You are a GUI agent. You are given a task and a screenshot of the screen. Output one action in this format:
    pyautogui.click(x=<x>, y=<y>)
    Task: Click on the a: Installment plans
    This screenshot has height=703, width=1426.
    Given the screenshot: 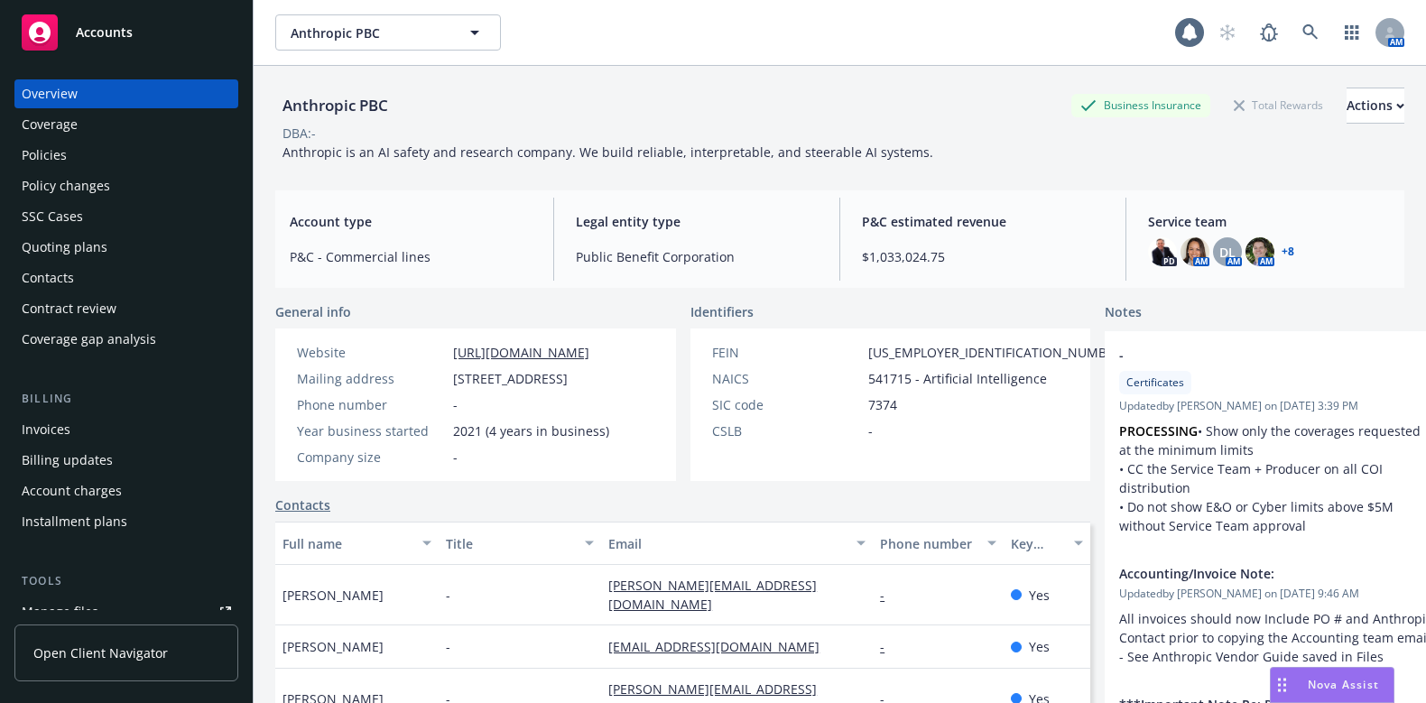 What is the action you would take?
    pyautogui.click(x=126, y=522)
    